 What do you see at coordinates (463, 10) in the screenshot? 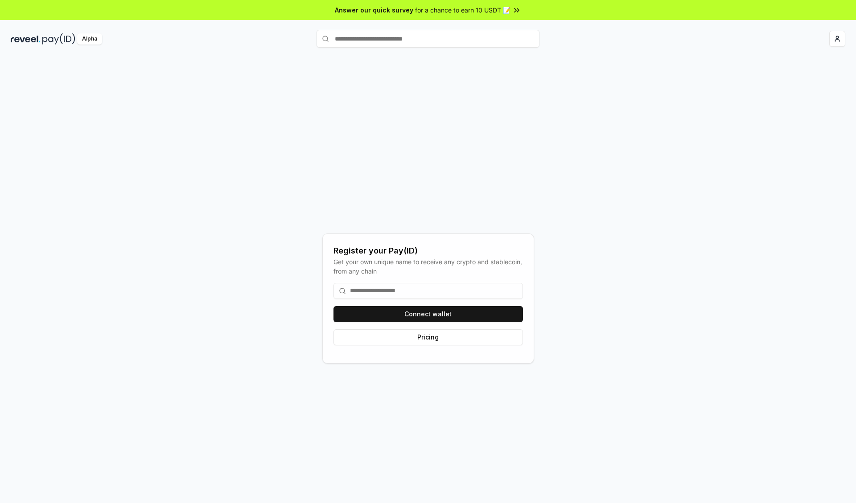
I see `span: for a chance to earn 10 USDT 📝` at bounding box center [463, 10].